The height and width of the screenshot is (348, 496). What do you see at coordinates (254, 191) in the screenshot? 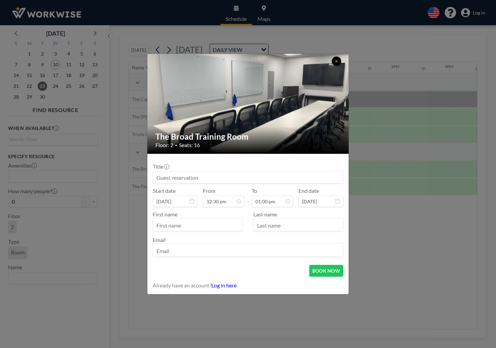
I see `label: To` at bounding box center [254, 191].